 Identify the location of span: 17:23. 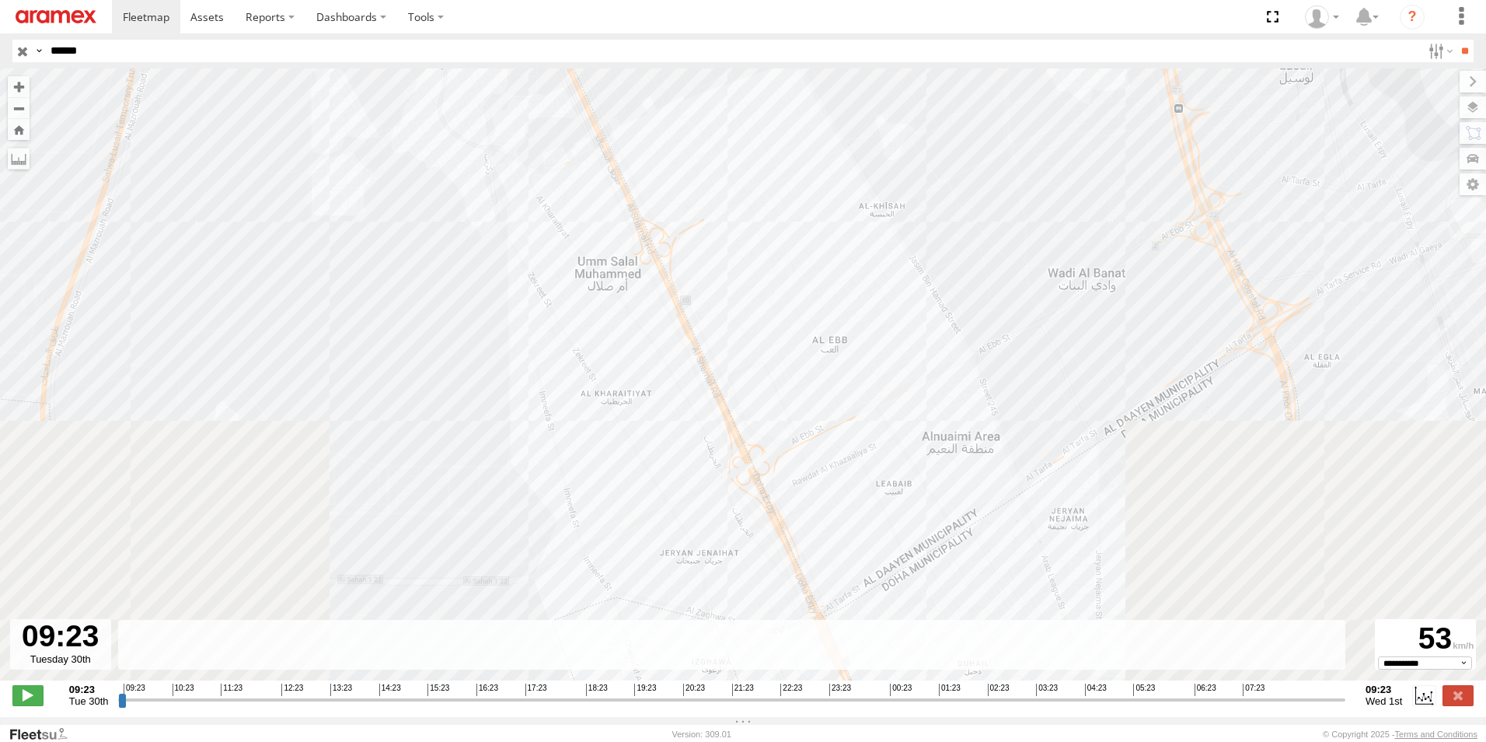
(536, 690).